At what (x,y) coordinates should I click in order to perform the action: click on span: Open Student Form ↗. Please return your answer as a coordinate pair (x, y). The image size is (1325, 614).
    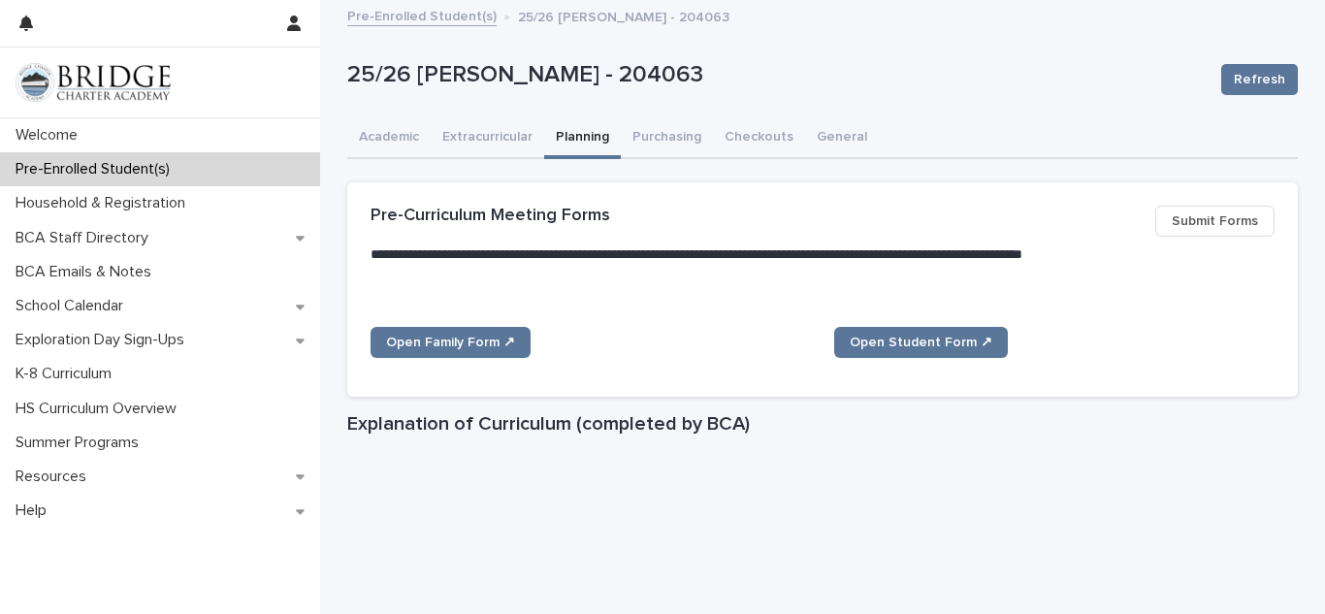
    Looking at the image, I should click on (920, 342).